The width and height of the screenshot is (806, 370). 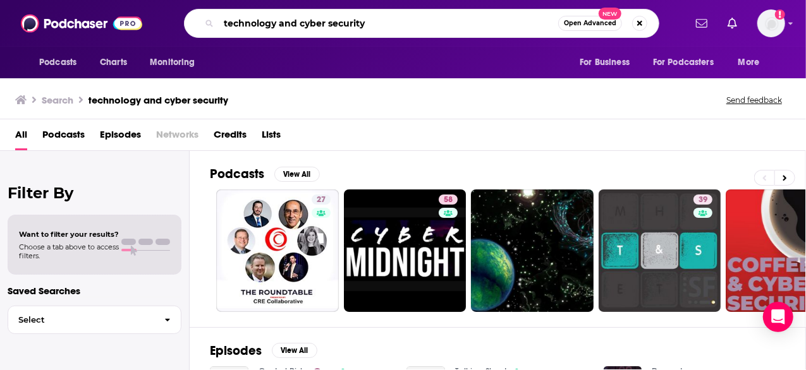 What do you see at coordinates (230, 137) in the screenshot?
I see `a: Credits` at bounding box center [230, 137].